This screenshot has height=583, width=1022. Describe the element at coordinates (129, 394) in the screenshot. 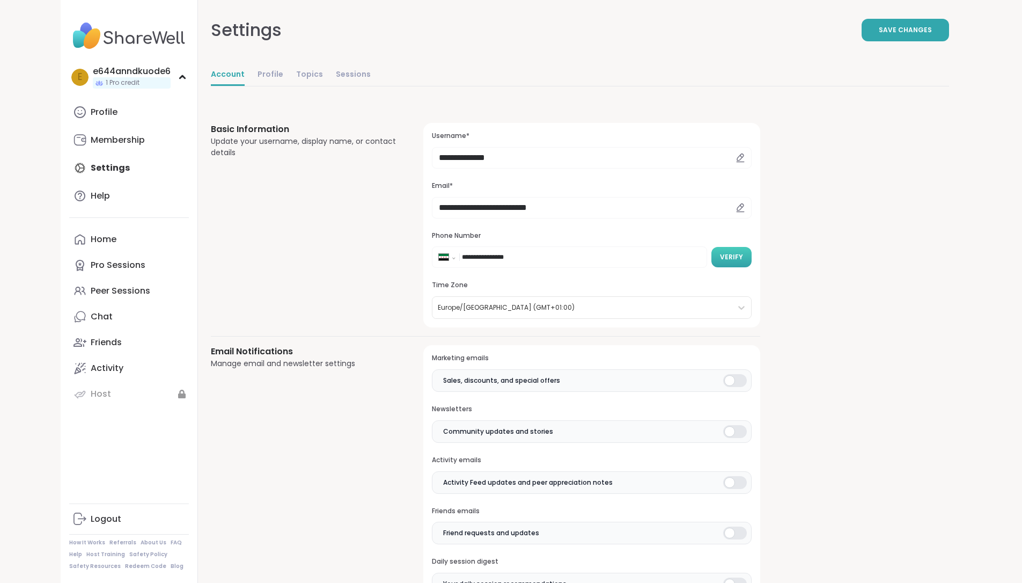

I see `a: Host` at that location.